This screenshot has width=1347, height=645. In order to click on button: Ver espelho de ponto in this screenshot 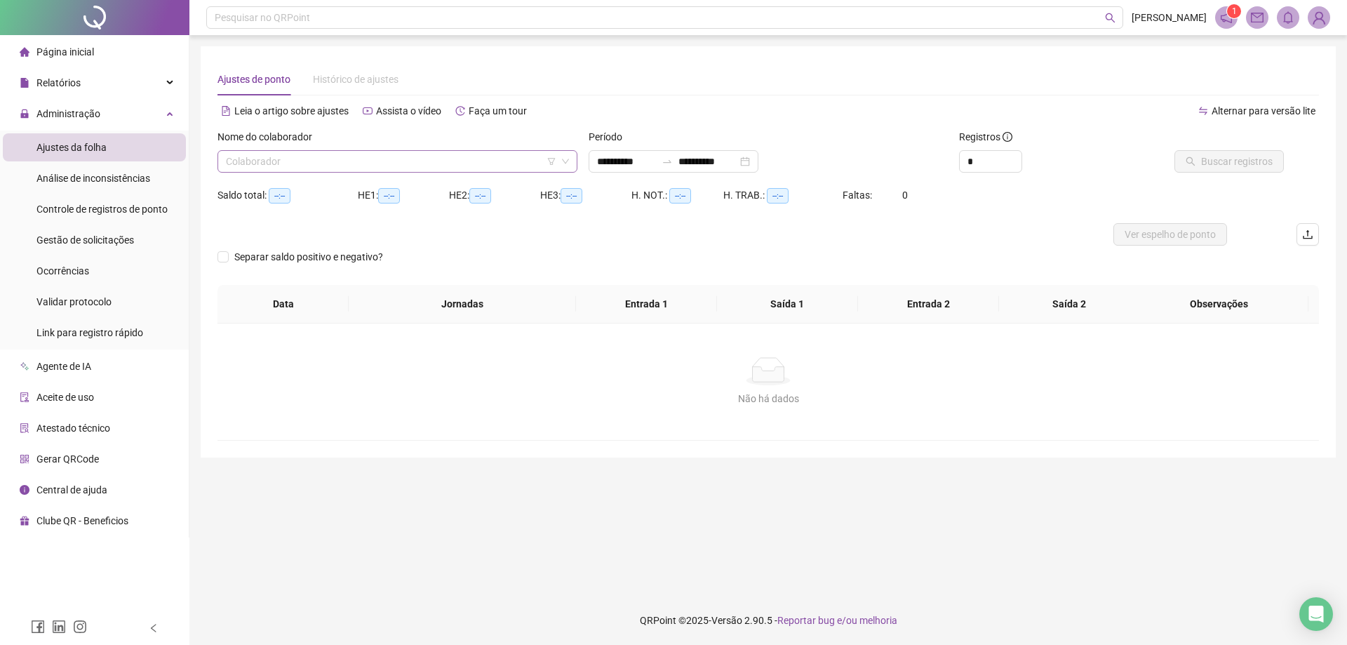, I will do `click(1170, 234)`.